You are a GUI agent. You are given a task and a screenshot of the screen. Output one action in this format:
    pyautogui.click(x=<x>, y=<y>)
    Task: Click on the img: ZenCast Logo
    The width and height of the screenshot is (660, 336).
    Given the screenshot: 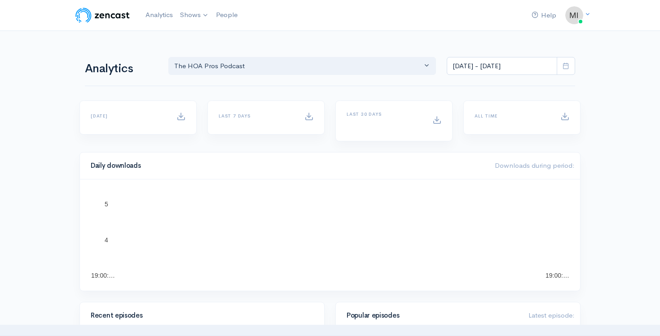 What is the action you would take?
    pyautogui.click(x=102, y=15)
    